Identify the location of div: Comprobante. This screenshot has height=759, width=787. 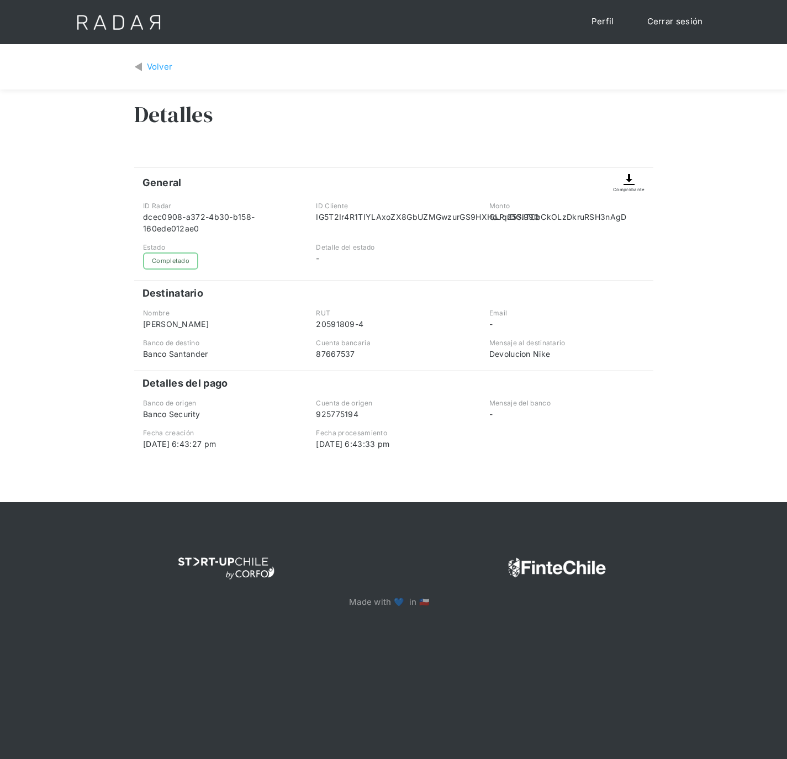
(629, 190).